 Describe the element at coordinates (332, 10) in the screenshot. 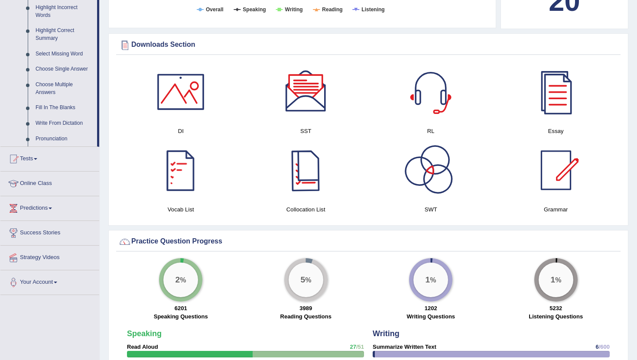

I see `tspan: Reading` at that location.